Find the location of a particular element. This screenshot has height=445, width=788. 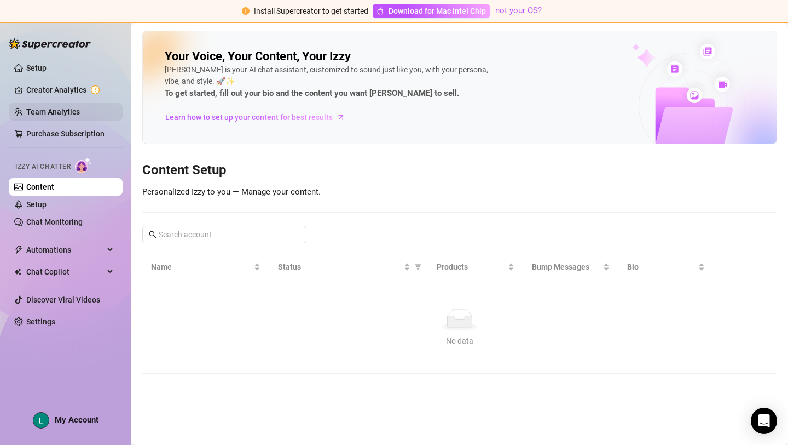

span: Bump Messages is located at coordinates (567, 267).